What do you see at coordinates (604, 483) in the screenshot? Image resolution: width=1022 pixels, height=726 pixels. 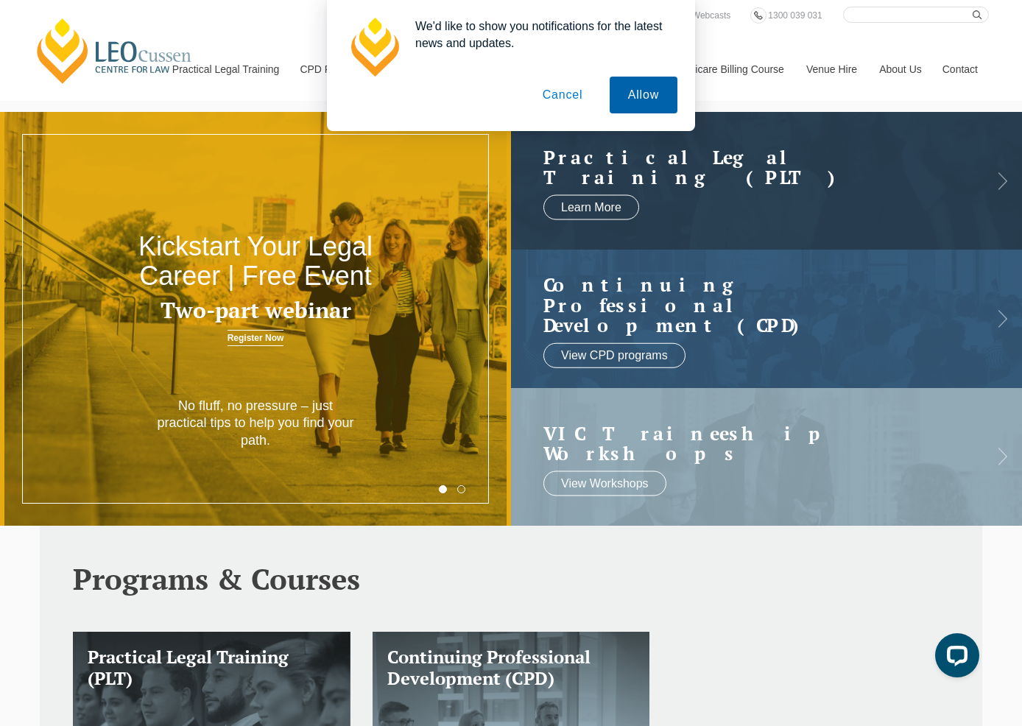 I see `a: View Workshops` at bounding box center [604, 483].